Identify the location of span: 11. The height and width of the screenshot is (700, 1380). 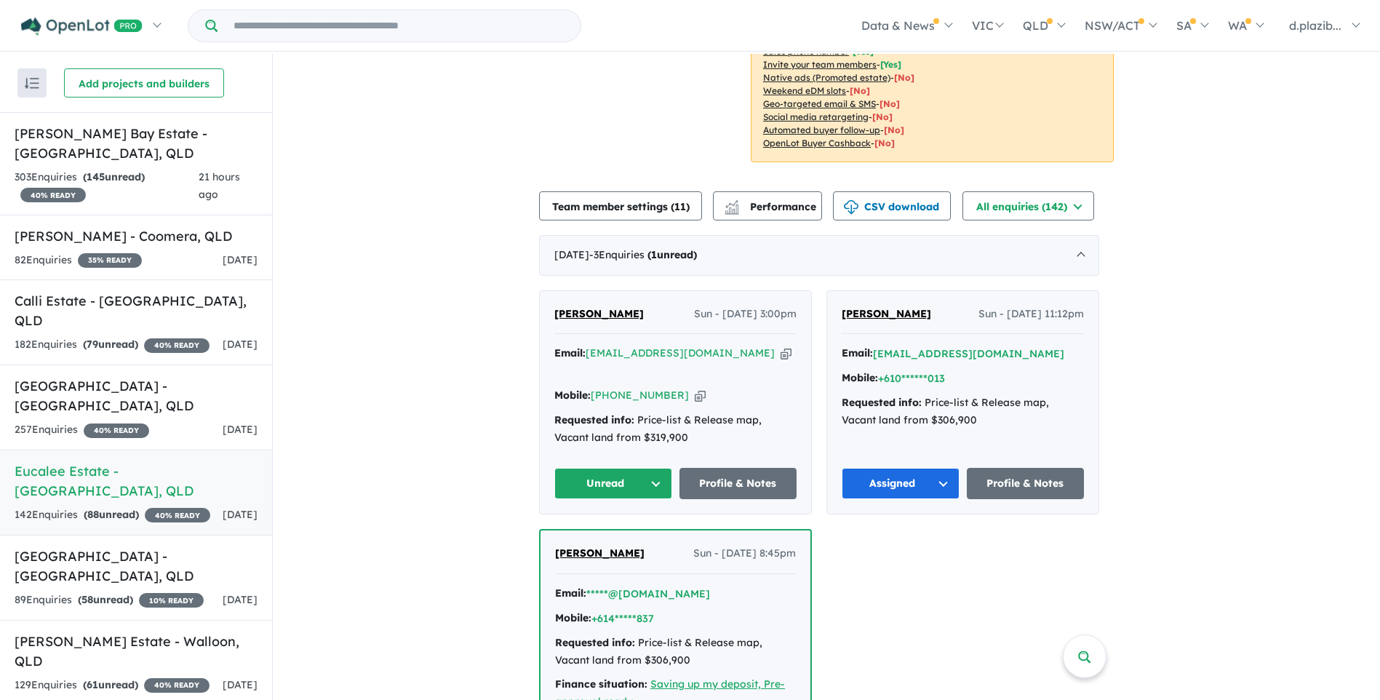
(680, 207).